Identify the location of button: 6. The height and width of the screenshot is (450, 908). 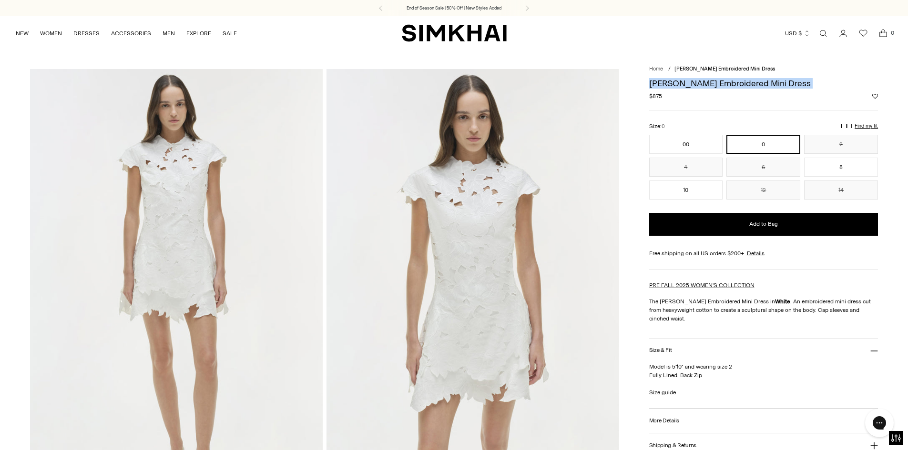
(763, 167).